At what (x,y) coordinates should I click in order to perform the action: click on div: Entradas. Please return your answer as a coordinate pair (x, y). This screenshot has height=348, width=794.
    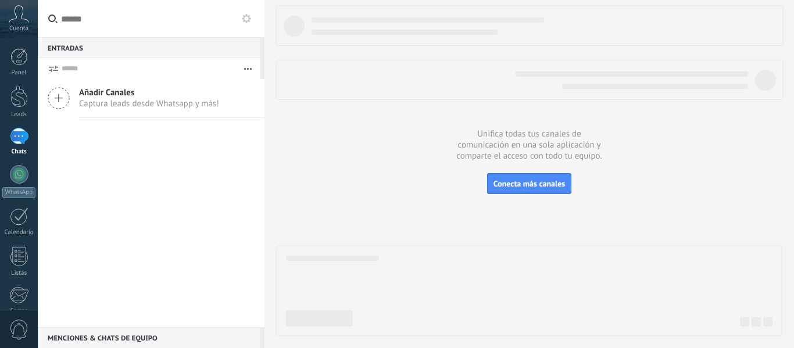
    Looking at the image, I should click on (149, 48).